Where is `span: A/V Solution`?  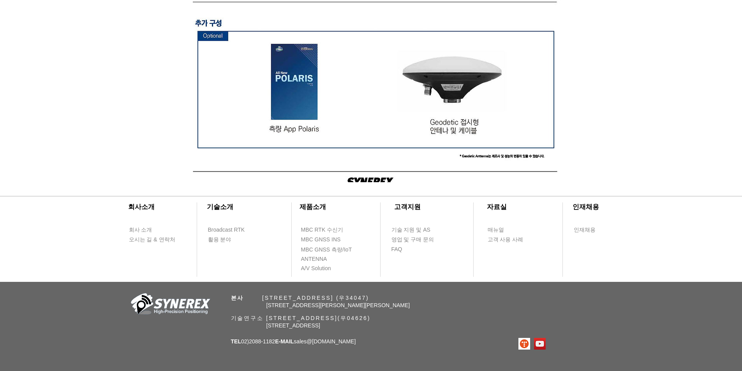
span: A/V Solution is located at coordinates (316, 269).